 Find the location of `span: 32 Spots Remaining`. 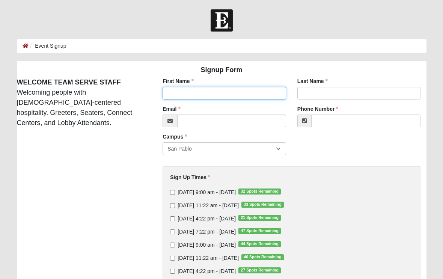

span: 32 Spots Remaining is located at coordinates (259, 191).